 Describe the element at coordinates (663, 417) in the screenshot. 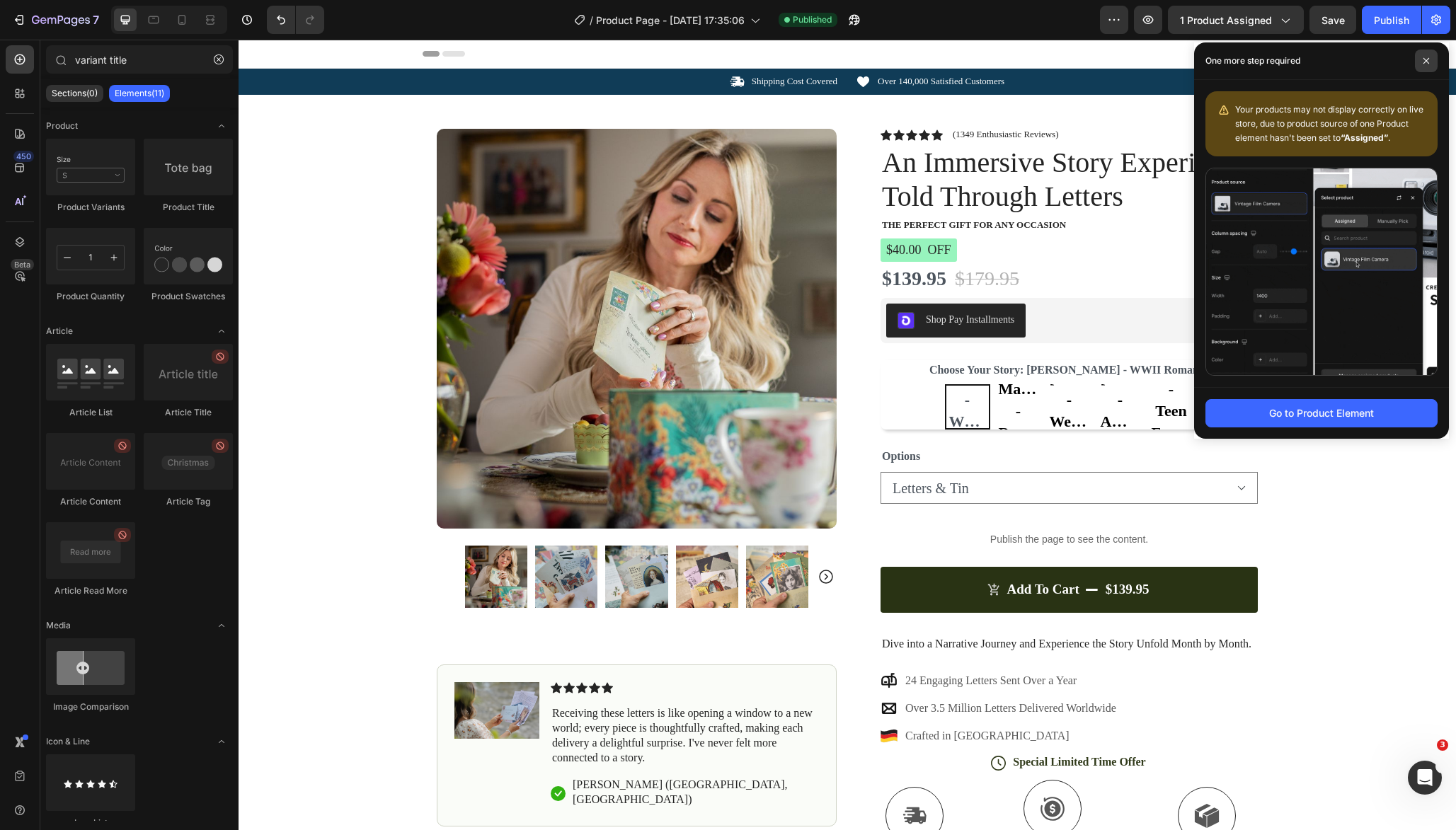

I see `legend: Options` at that location.